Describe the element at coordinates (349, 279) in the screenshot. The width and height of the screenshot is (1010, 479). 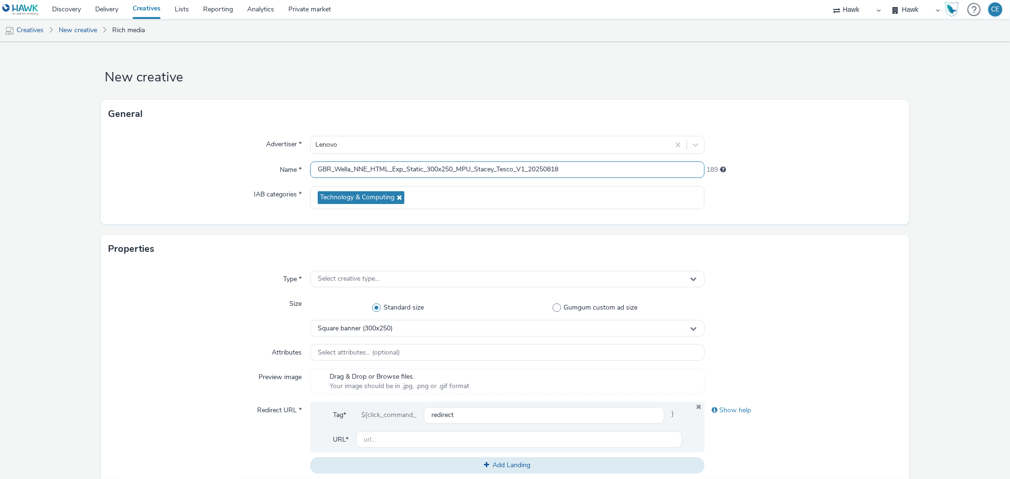
I see `span: Select creative type...` at that location.